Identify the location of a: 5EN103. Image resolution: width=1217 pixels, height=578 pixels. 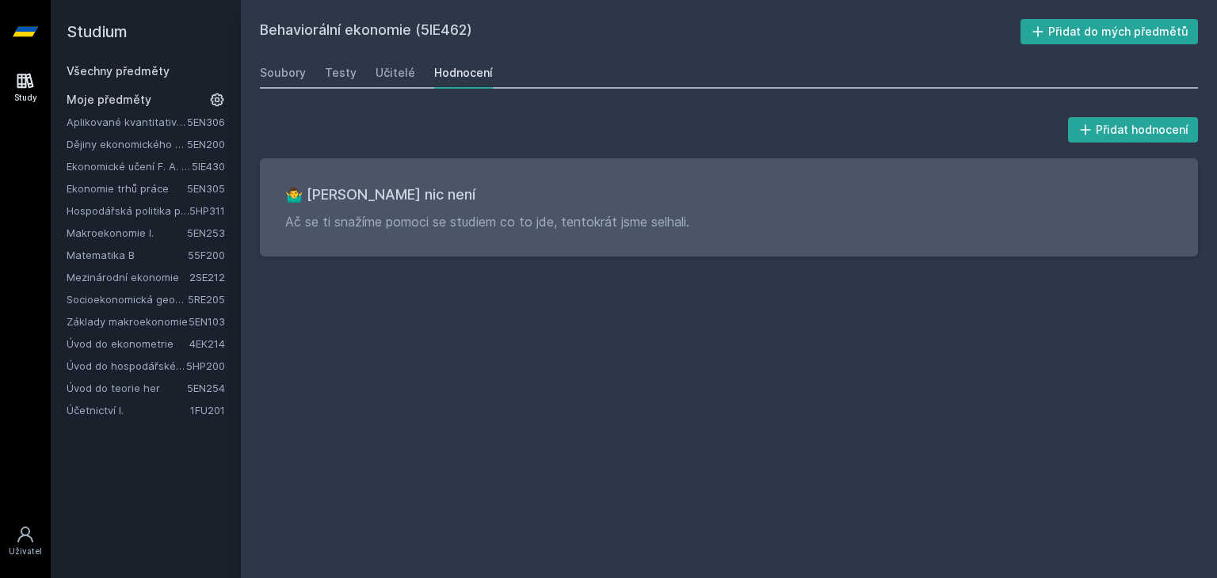
(207, 322).